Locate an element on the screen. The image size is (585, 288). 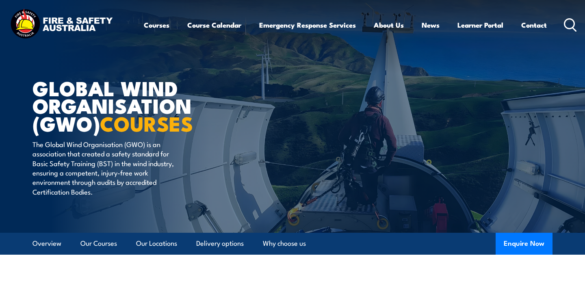
a: Our Locations is located at coordinates (156, 243).